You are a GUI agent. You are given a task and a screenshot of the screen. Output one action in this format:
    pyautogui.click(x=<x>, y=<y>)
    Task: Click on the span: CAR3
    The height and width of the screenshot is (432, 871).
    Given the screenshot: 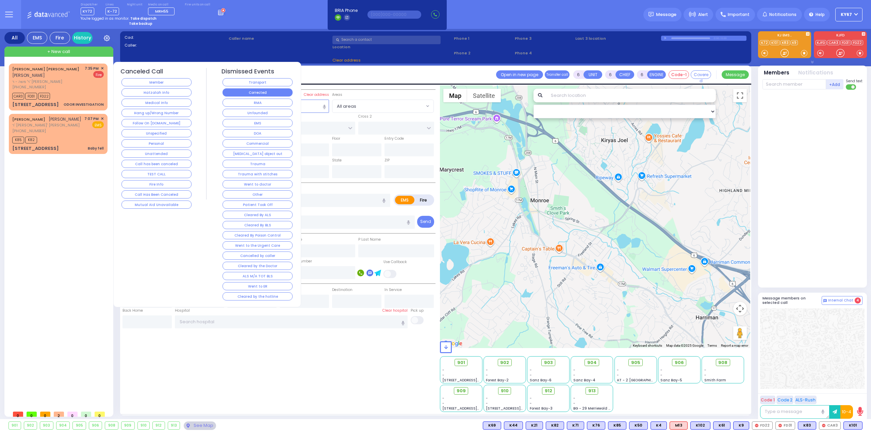 What is the action you would take?
    pyautogui.click(x=18, y=96)
    